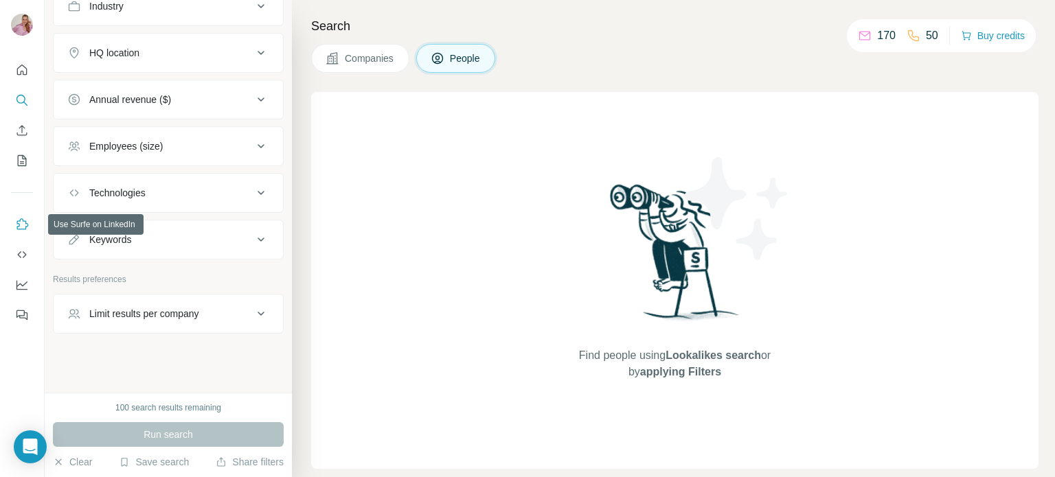 Image resolution: width=1055 pixels, height=477 pixels. I want to click on div: Limit results per company, so click(144, 314).